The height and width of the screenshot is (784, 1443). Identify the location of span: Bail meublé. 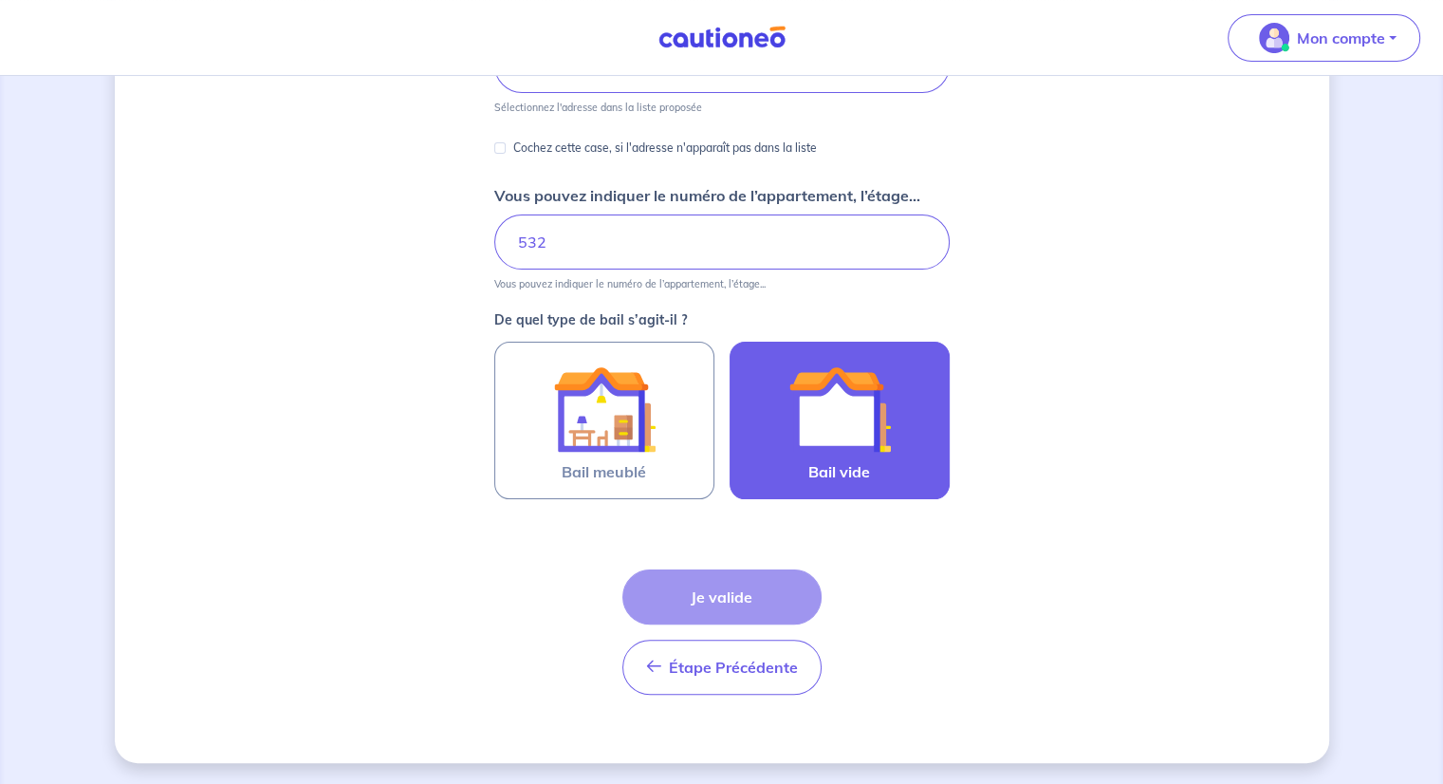
(604, 472).